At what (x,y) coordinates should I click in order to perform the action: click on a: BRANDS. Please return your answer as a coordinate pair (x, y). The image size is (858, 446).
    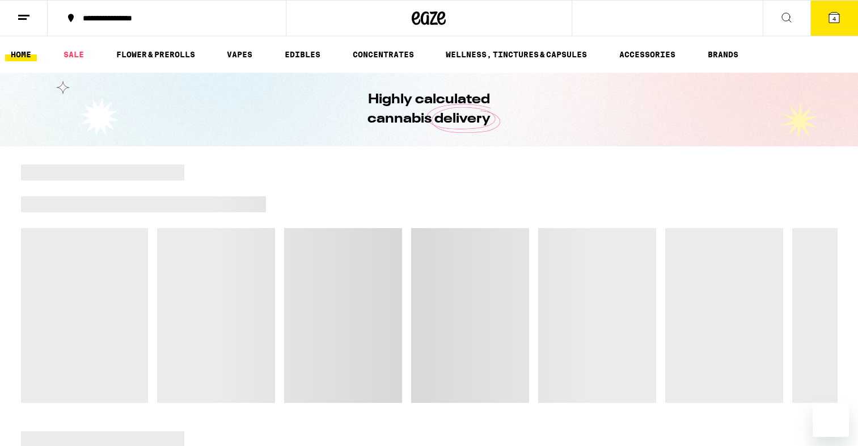
    Looking at the image, I should click on (723, 54).